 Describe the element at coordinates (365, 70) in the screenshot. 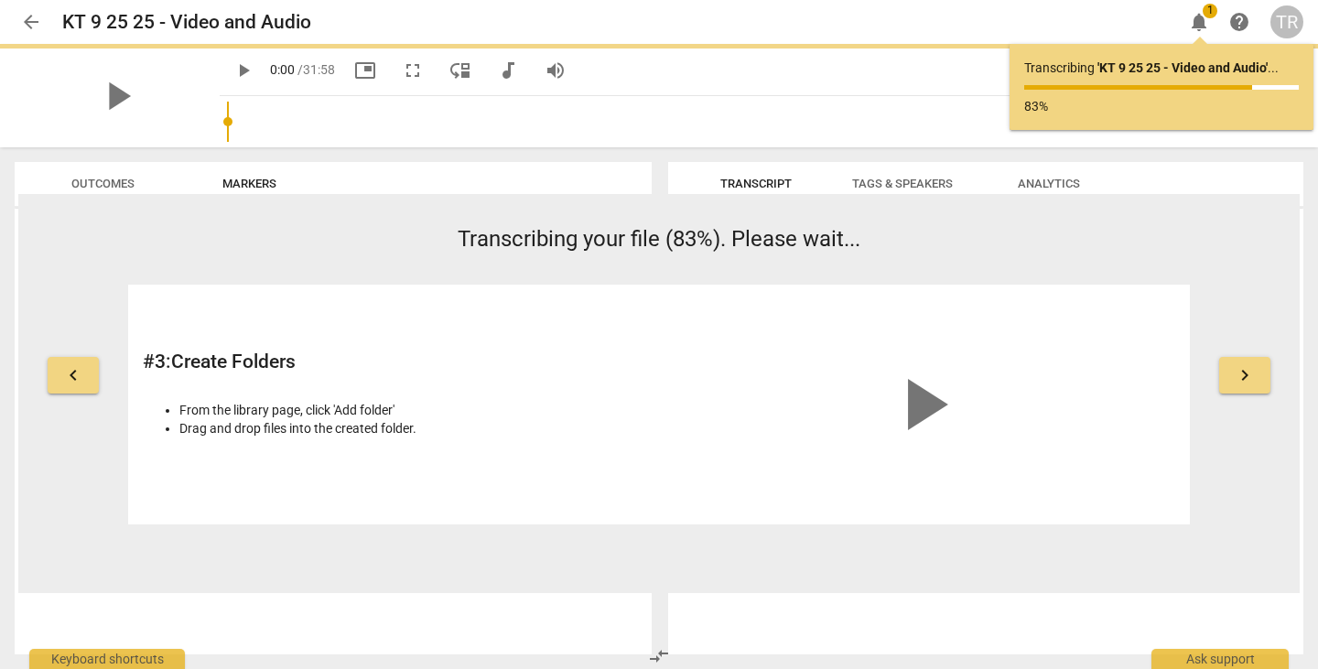

I see `span: picture_in_picture` at that location.